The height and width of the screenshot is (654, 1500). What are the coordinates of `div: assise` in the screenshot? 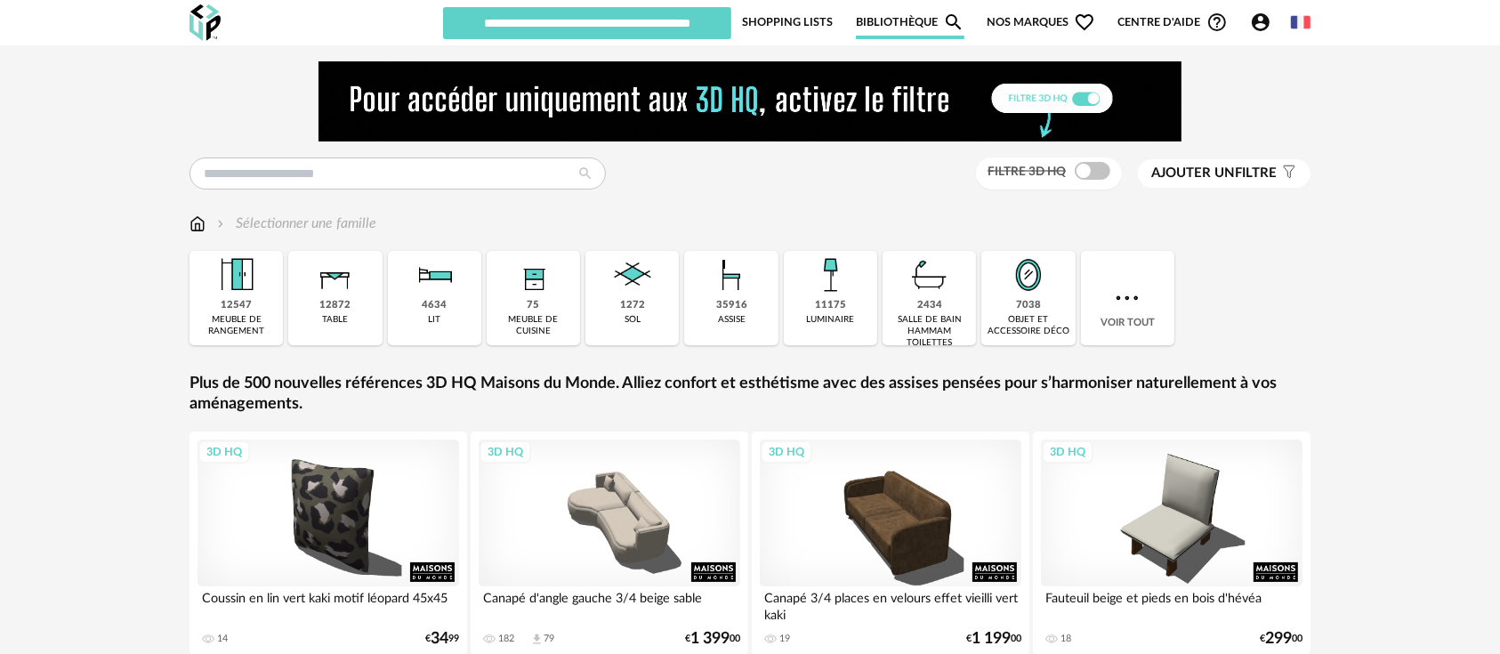 It's located at (731, 319).